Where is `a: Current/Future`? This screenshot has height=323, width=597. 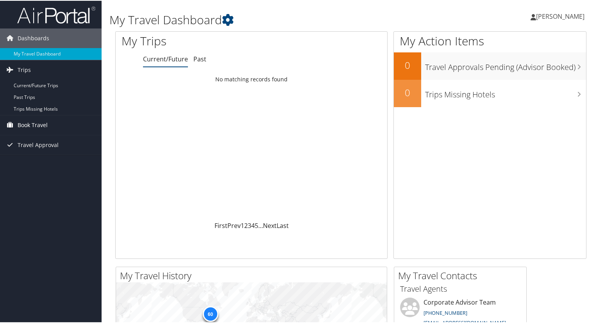
a: Current/Future is located at coordinates (165, 58).